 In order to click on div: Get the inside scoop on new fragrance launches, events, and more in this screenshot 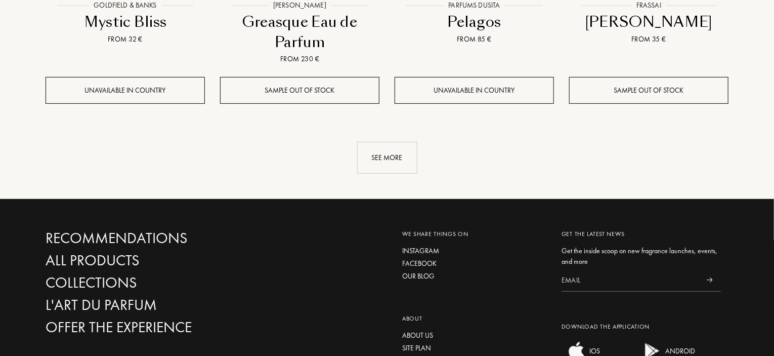, I will do `click(641, 256)`.